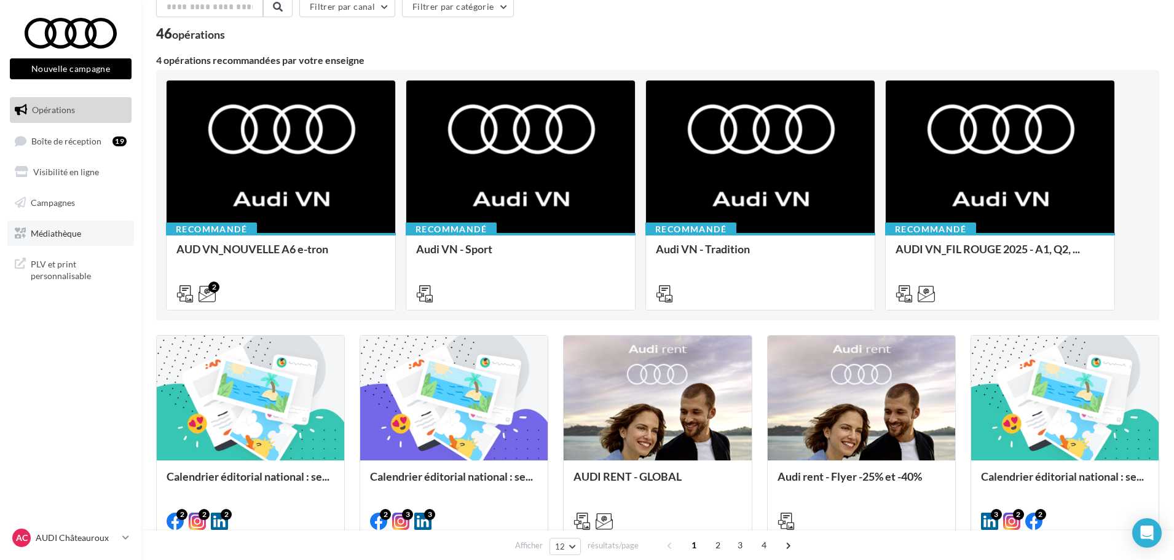 The image size is (1174, 560). Describe the element at coordinates (454, 249) in the screenshot. I see `span: Audi VN - Sport` at that location.